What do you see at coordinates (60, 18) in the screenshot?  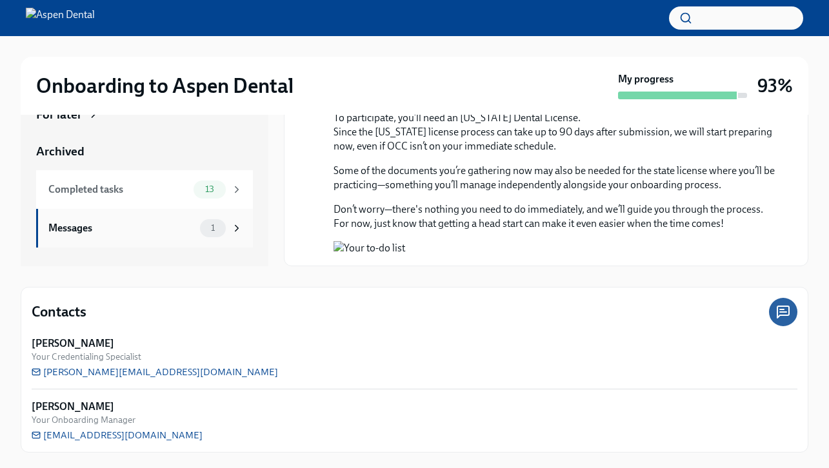 I see `img: Aspen Dental` at bounding box center [60, 18].